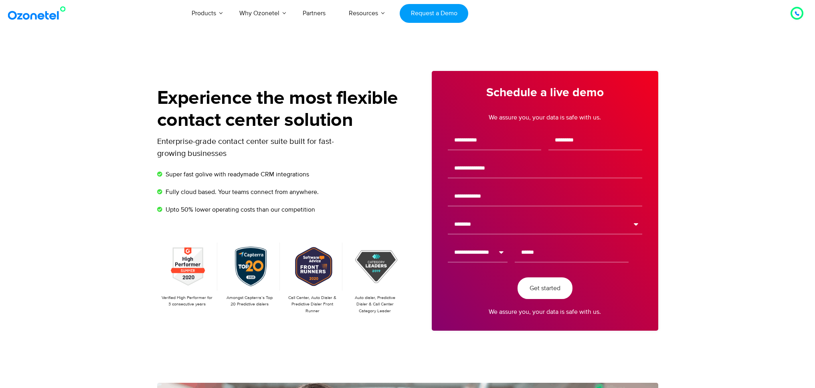  What do you see at coordinates (545, 288) in the screenshot?
I see `span: Get started` at bounding box center [545, 288].